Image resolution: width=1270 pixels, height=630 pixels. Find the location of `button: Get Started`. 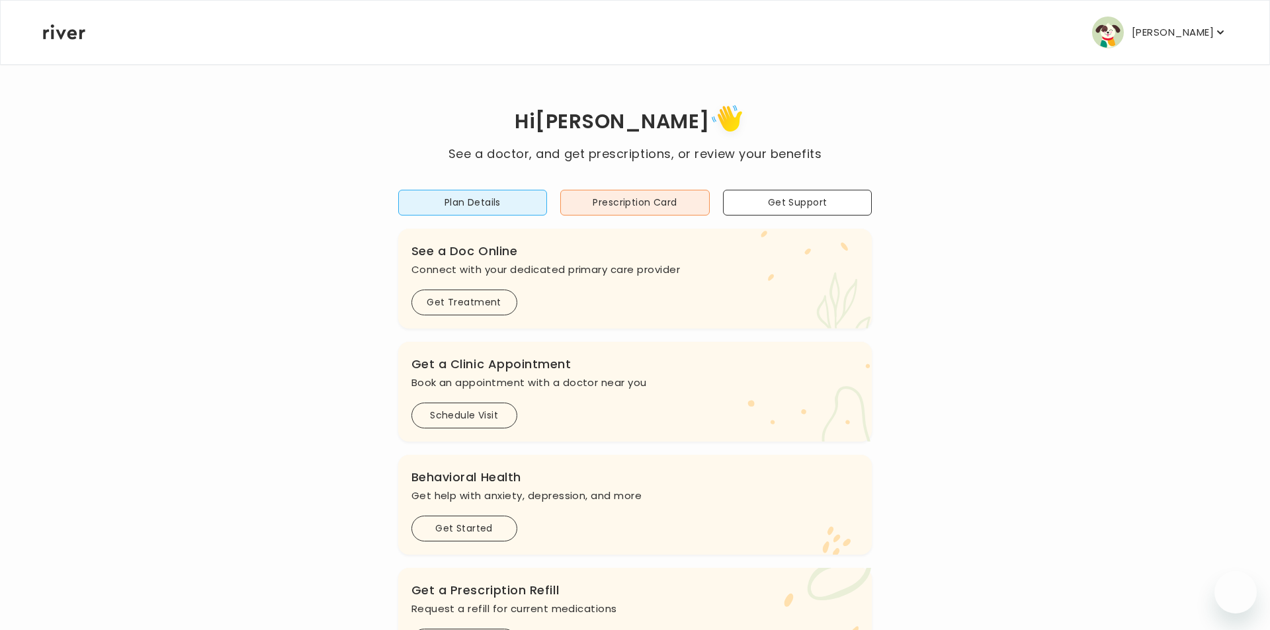

button: Get Started is located at coordinates (464, 529).